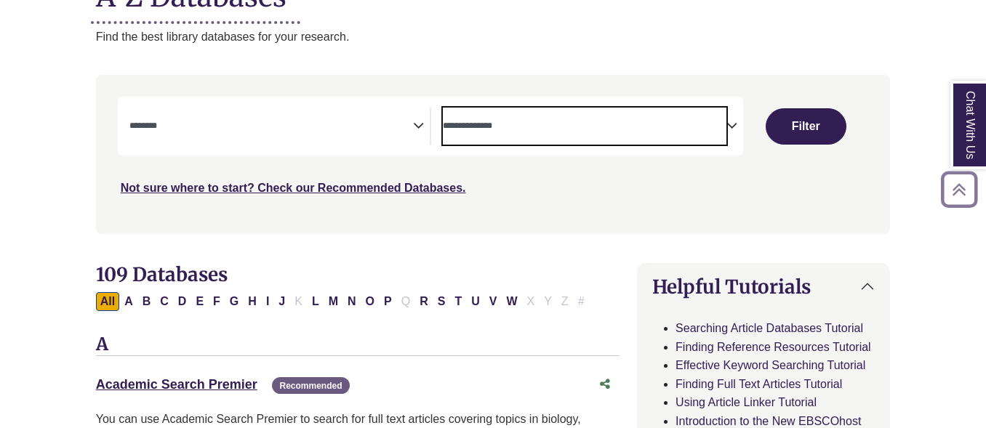  I want to click on button: Filter Results M, so click(333, 302).